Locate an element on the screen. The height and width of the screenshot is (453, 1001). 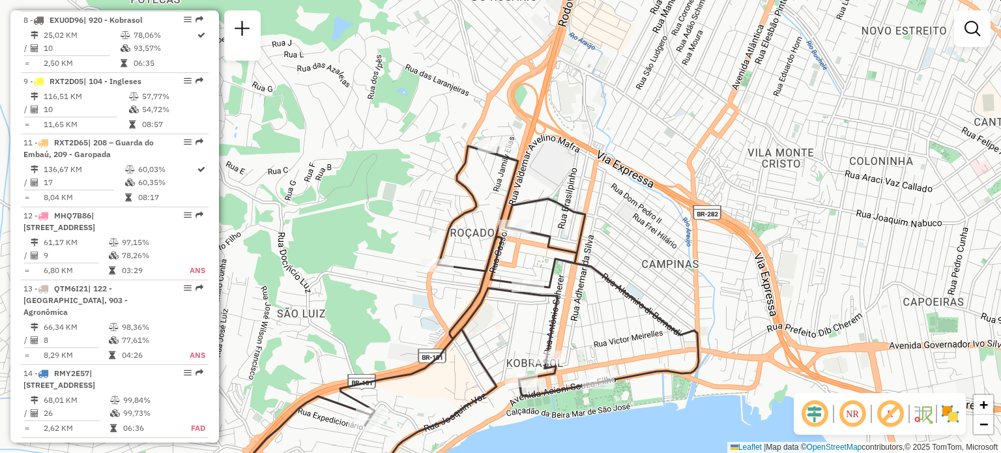
span: | 920 - Kobrasol is located at coordinates (113, 20).